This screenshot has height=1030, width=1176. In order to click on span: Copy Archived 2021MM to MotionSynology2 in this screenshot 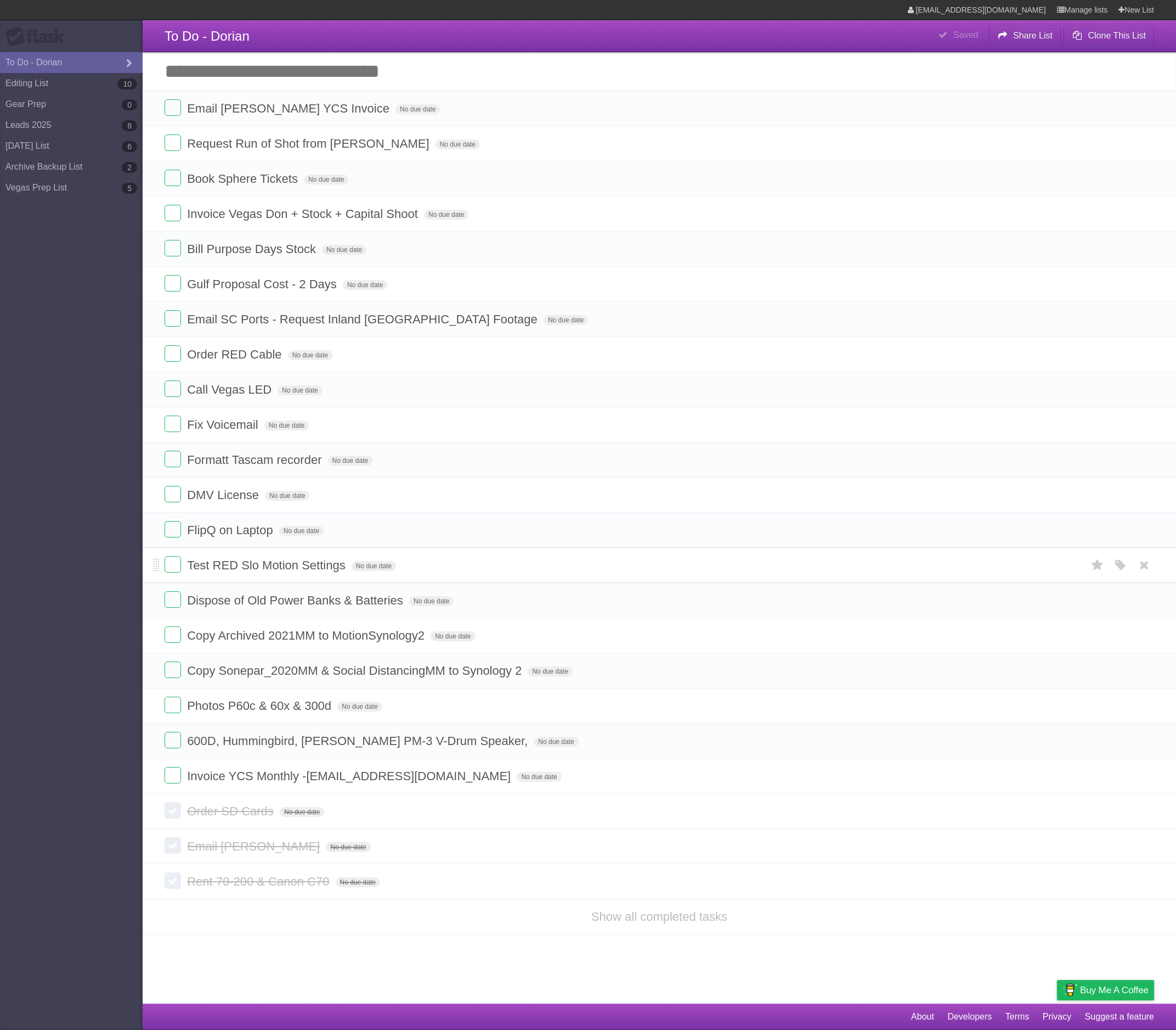, I will do `click(308, 635)`.